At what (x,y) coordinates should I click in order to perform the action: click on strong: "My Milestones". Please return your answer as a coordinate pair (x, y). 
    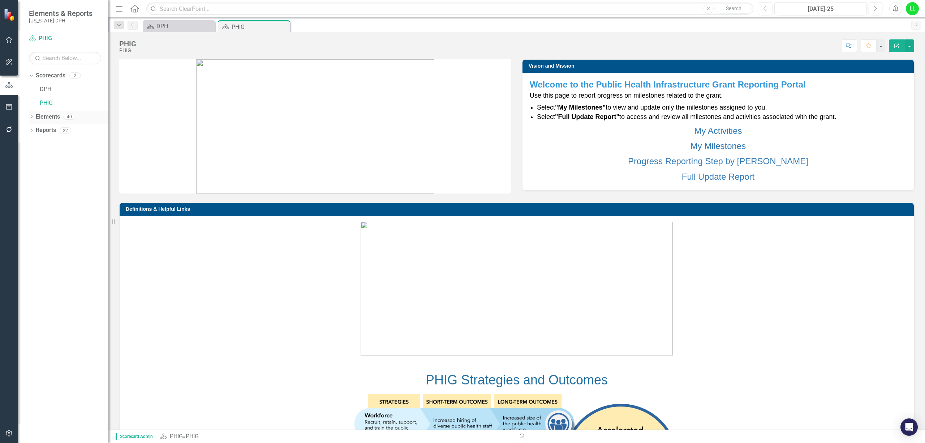
    Looking at the image, I should click on (580, 107).